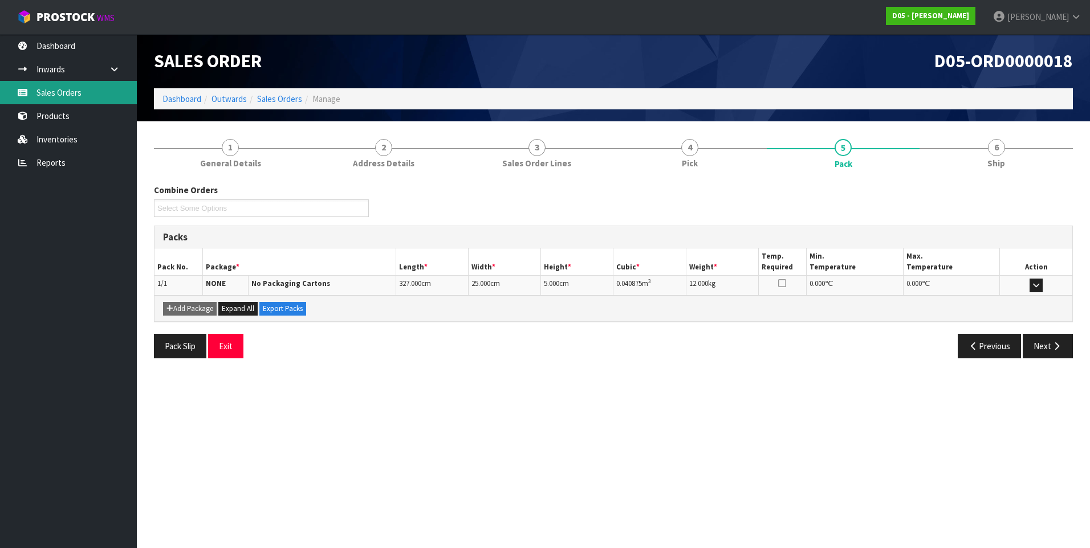 This screenshot has height=548, width=1090. What do you see at coordinates (649, 286) in the screenshot?
I see `td: m` at bounding box center [649, 286].